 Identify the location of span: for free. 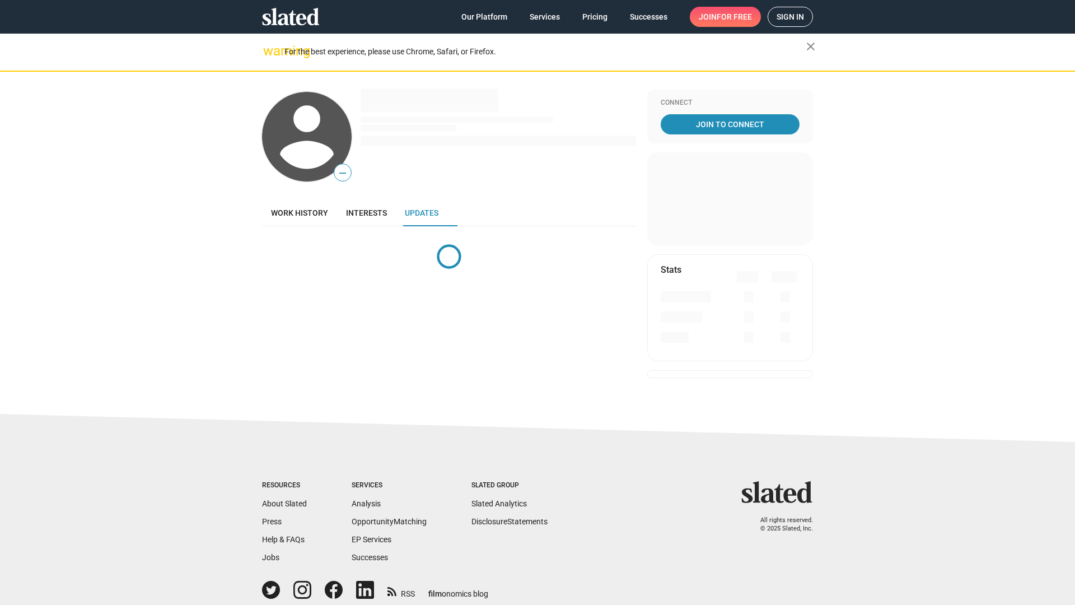
(734, 17).